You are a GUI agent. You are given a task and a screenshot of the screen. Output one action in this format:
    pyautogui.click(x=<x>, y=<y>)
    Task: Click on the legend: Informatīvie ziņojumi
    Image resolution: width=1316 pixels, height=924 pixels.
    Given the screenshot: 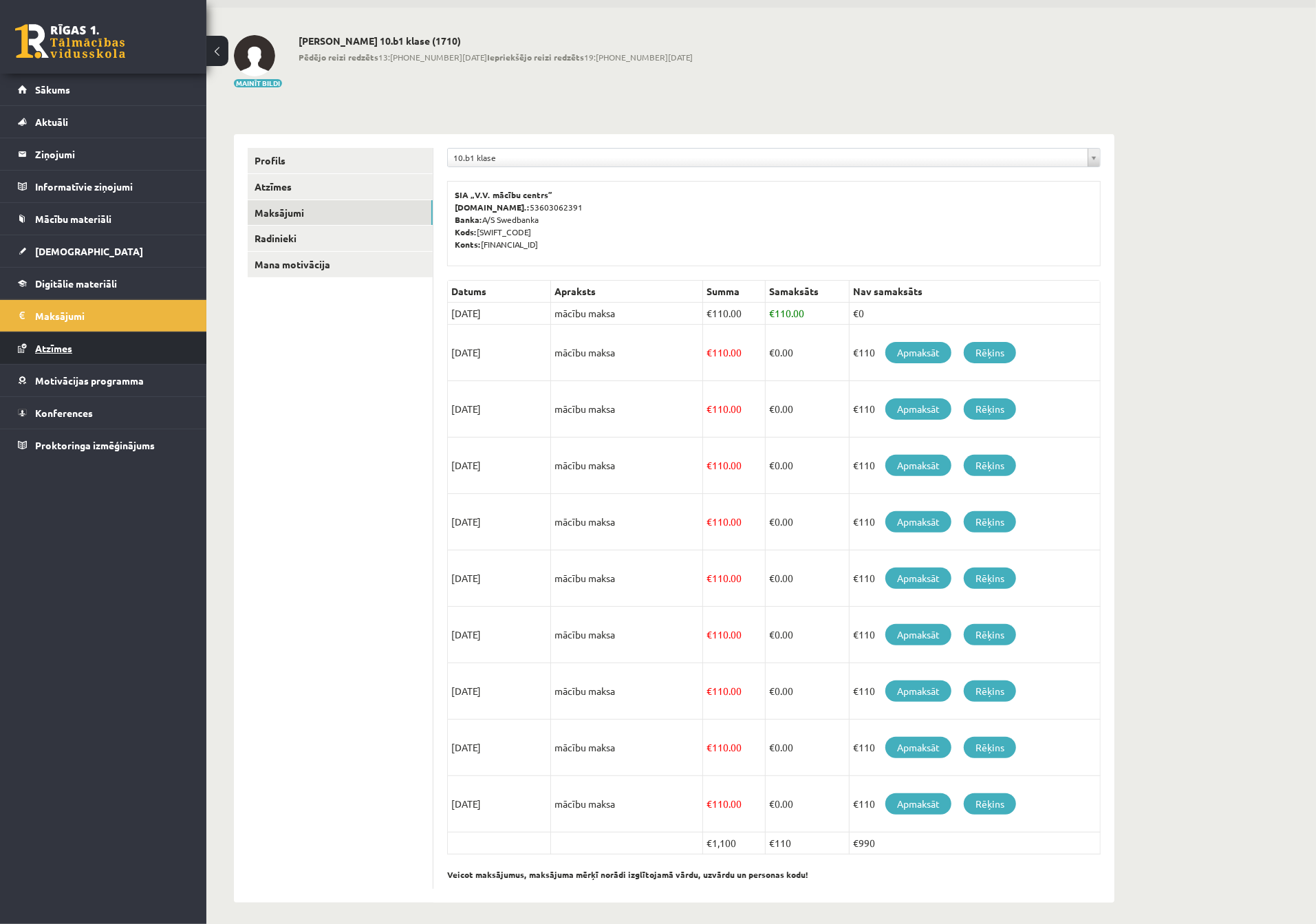 What is the action you would take?
    pyautogui.click(x=112, y=187)
    